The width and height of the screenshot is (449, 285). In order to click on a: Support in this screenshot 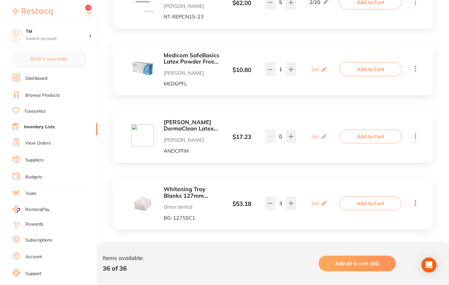, I will do `click(33, 274)`.